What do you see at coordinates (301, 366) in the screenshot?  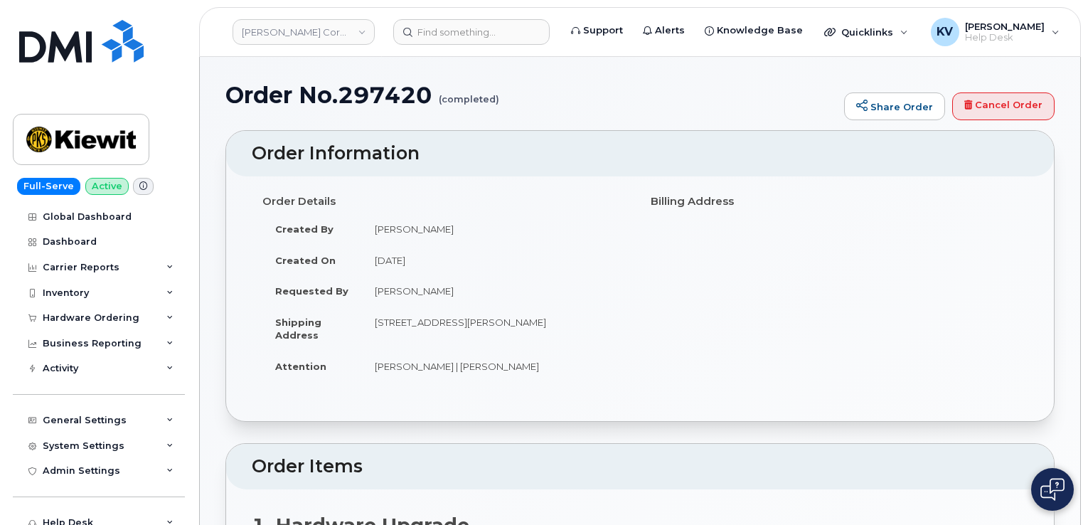 I see `strong: Attention` at bounding box center [301, 366].